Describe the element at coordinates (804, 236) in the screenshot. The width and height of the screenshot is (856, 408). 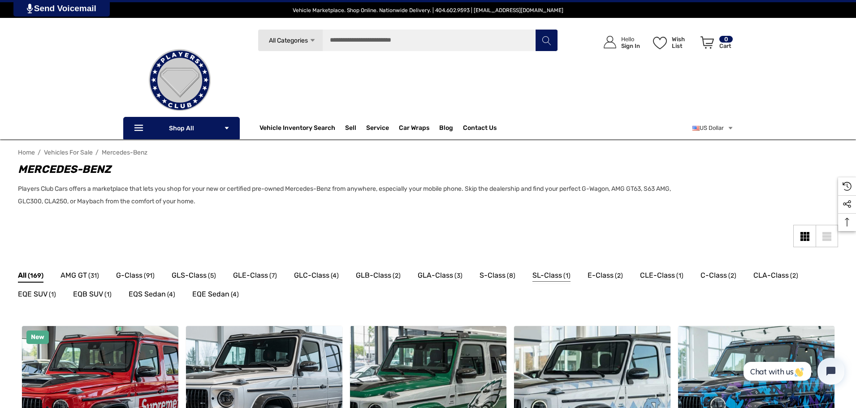
I see `a: Grid View` at that location.